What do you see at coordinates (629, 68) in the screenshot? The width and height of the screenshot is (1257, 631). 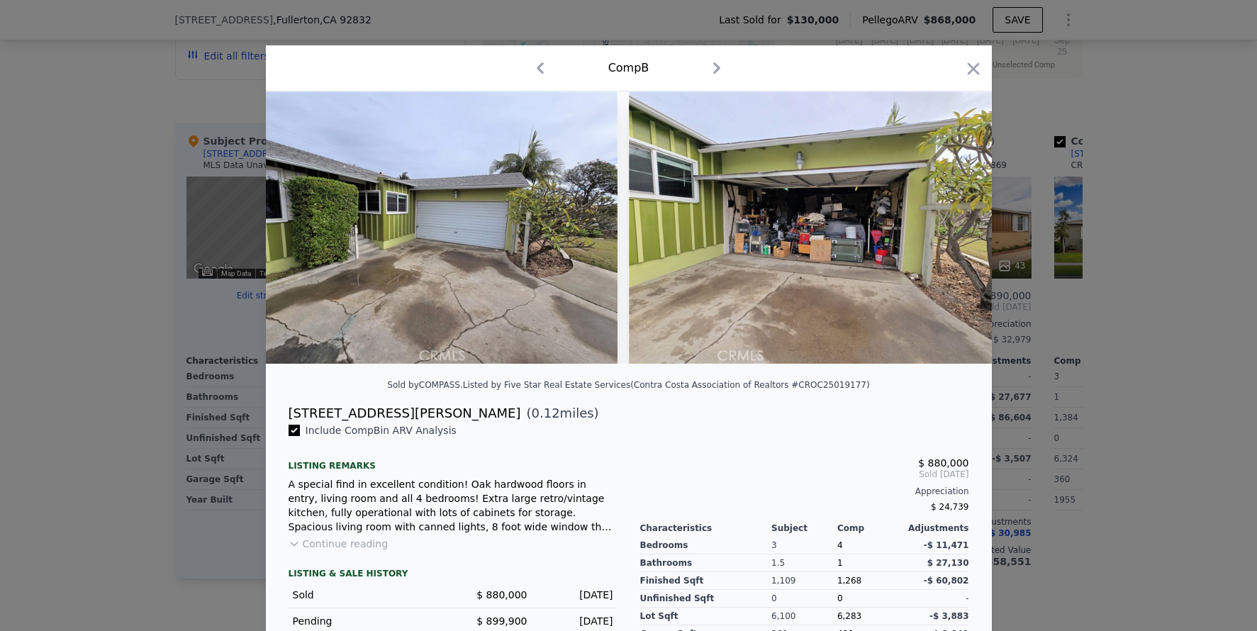 I see `div: Comp B` at bounding box center [629, 68].